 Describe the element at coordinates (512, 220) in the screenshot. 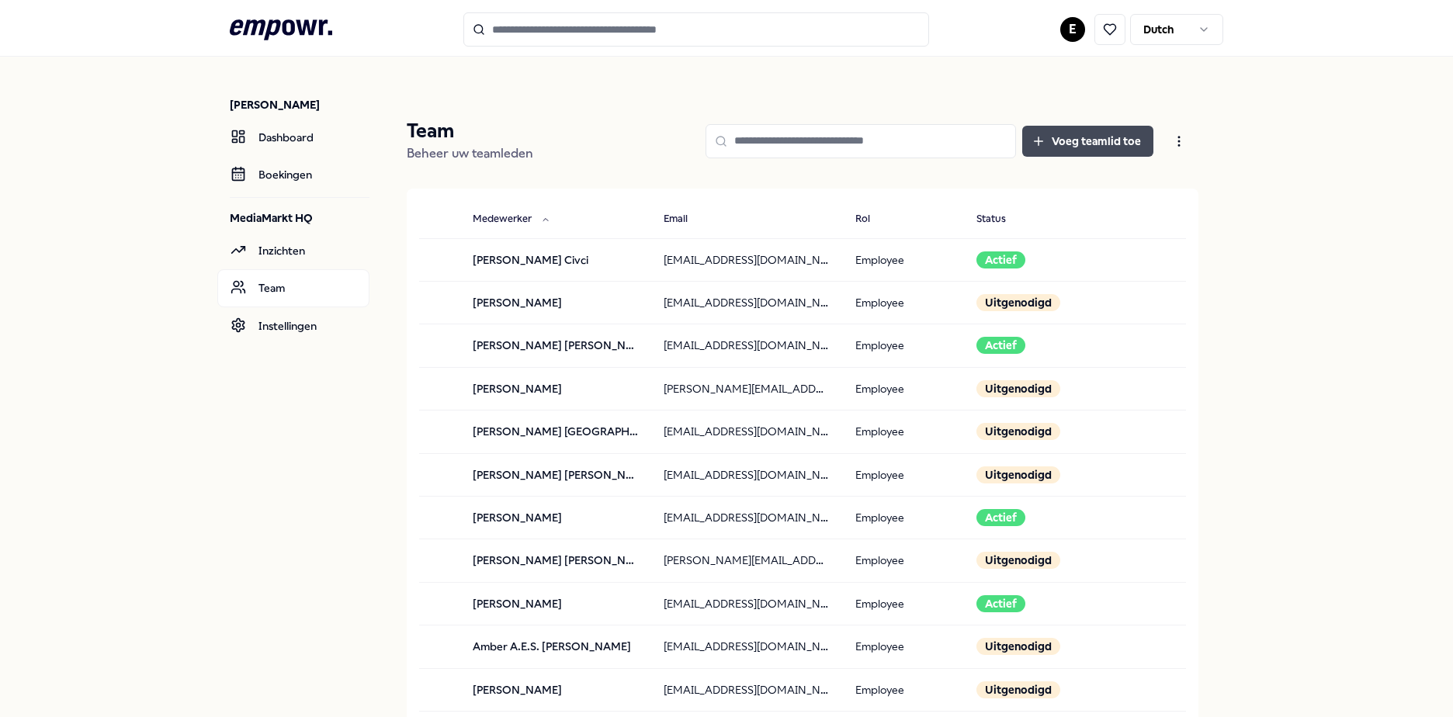

I see `button: Medewerker` at that location.